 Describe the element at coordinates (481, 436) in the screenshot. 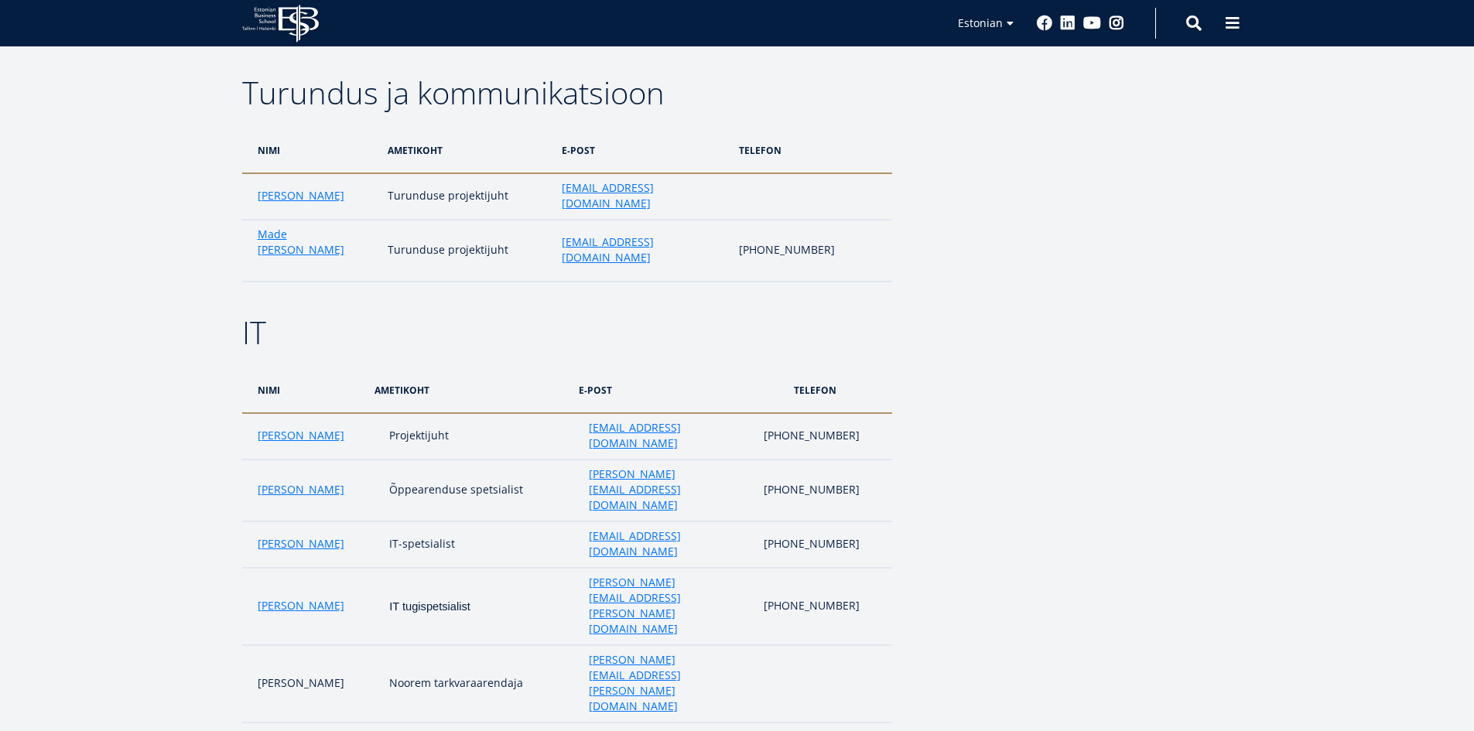

I see `td: Projektijuht` at that location.